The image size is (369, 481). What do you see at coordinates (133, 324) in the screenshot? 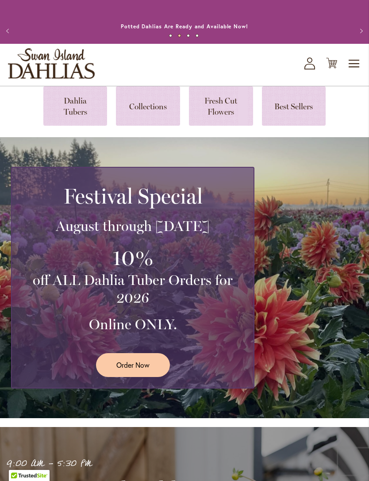
I see `h3: Online ONLY.` at bounding box center [133, 324].